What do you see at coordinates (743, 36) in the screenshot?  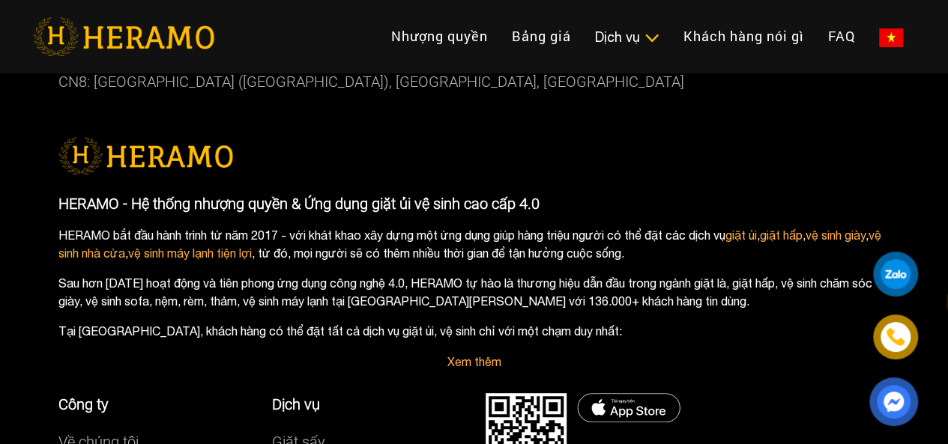 I see `a: Khách hàng nói gì` at bounding box center [743, 36].